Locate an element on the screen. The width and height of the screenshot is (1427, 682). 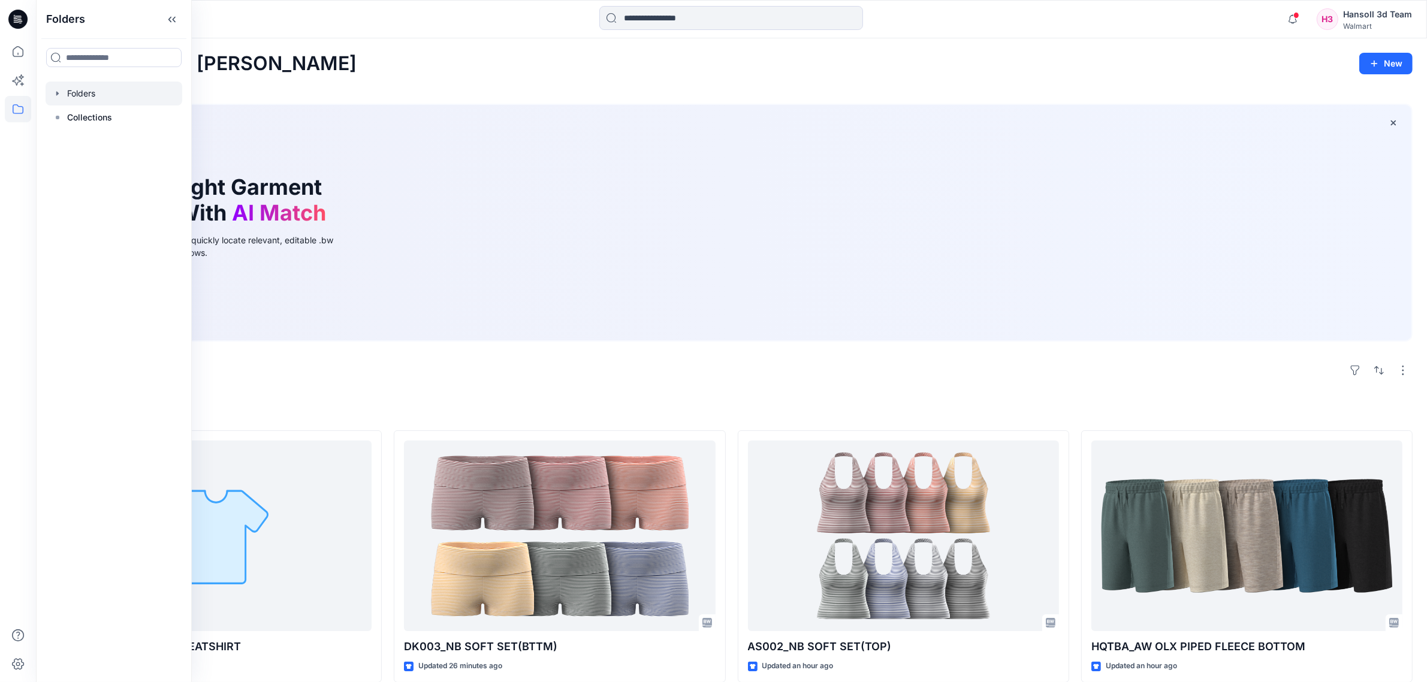
div: Hansoll 3d Team is located at coordinates (1377, 14).